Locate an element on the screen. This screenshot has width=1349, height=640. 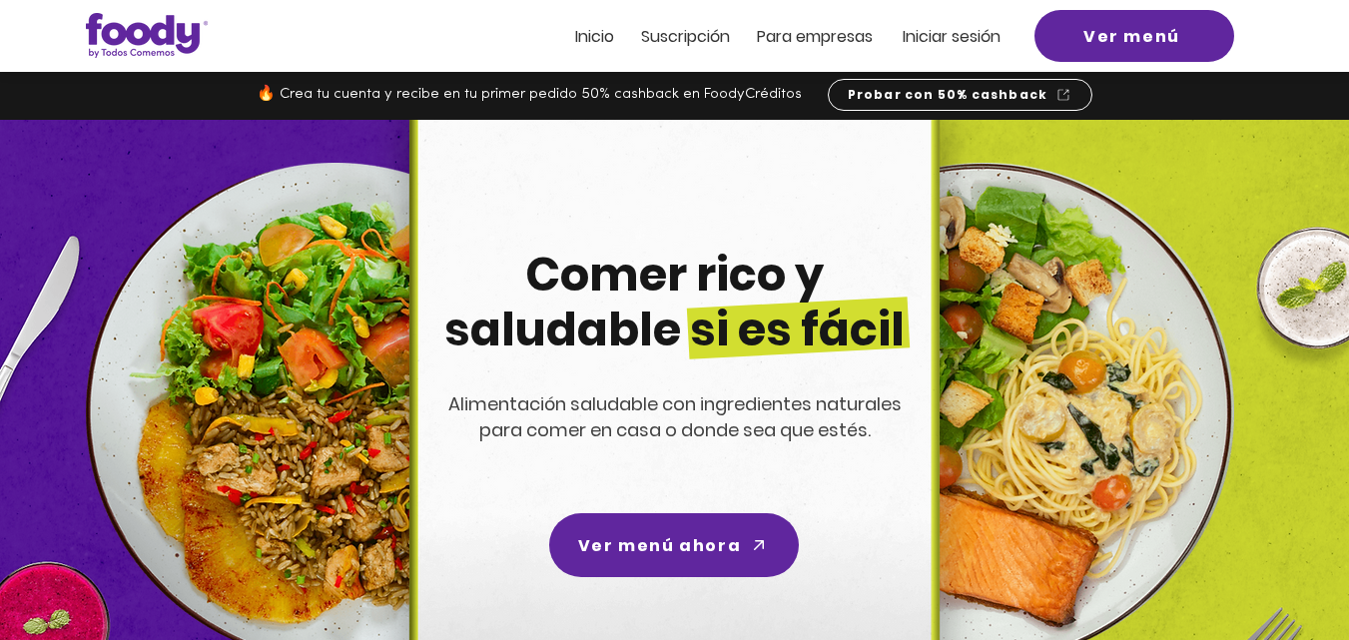
img: Logo_Foody V2.0.0 (3).png is located at coordinates (147, 35).